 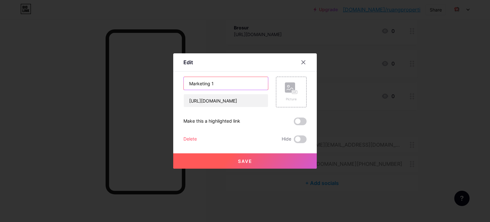 What do you see at coordinates (212, 121) in the screenshot?
I see `div: Make this a highlighted link` at bounding box center [212, 121].